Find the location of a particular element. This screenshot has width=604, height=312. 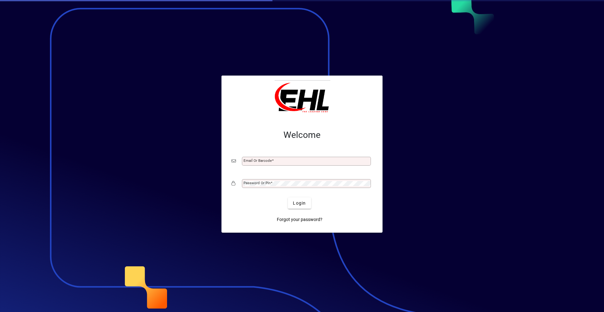

mat-label: Password or Pin is located at coordinates (257, 183).